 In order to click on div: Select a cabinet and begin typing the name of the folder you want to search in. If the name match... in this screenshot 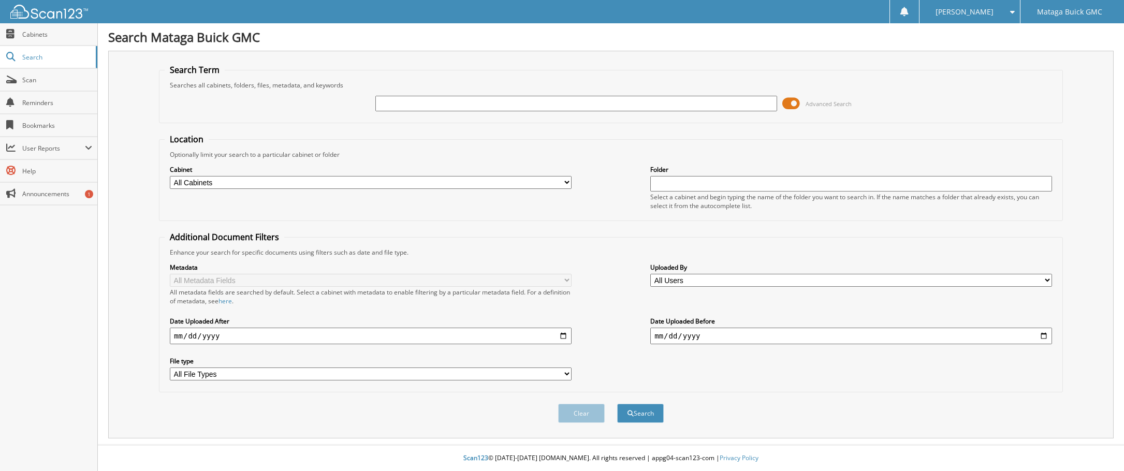, I will do `click(851, 201)`.